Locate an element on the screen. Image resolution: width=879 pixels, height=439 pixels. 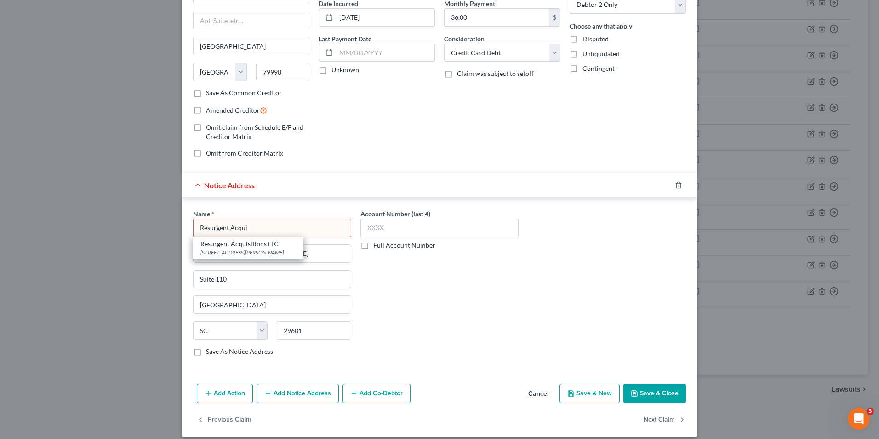
button: Save & Close is located at coordinates (655, 393).